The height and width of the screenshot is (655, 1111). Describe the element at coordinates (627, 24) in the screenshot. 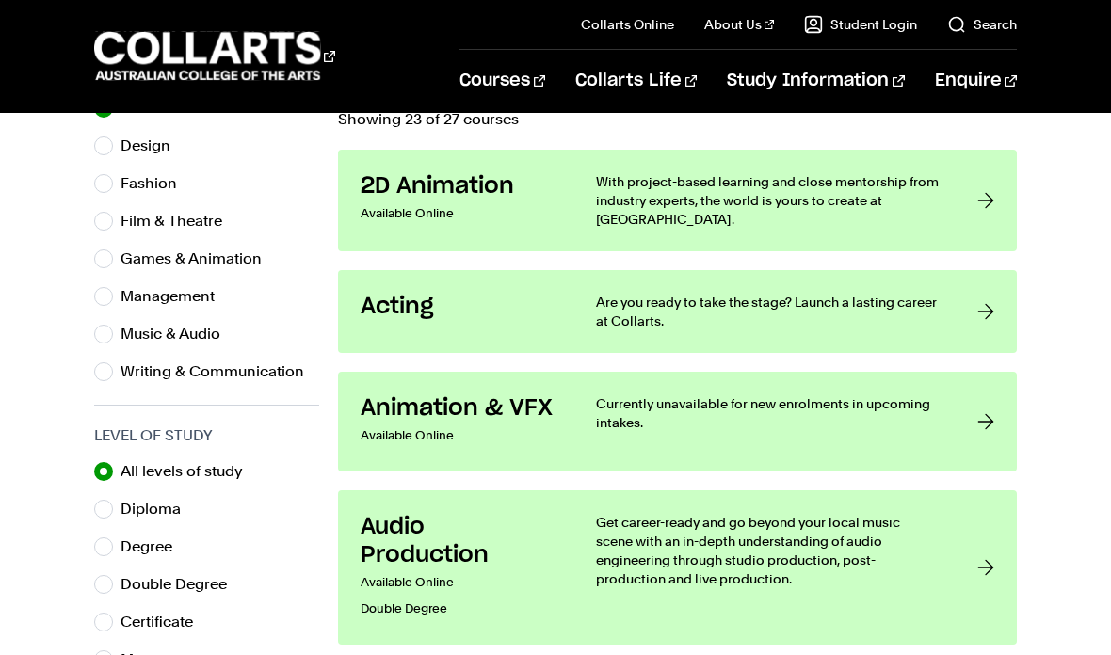

I see `a: Collarts Online` at that location.